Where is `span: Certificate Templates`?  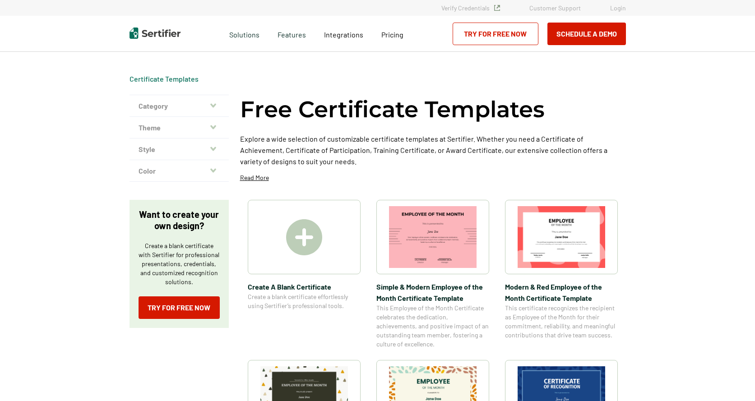 span: Certificate Templates is located at coordinates (164, 79).